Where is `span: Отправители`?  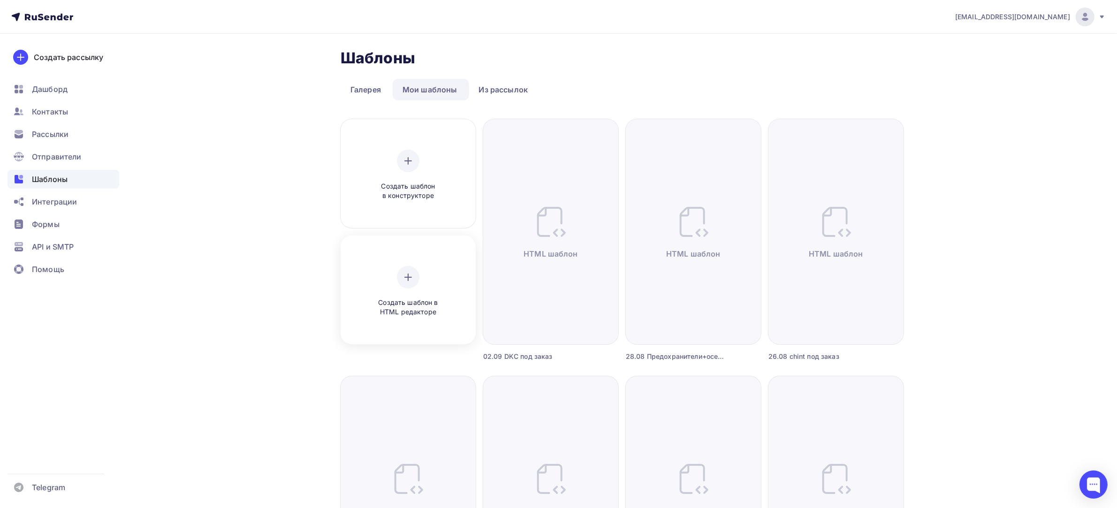 span: Отправители is located at coordinates (57, 157).